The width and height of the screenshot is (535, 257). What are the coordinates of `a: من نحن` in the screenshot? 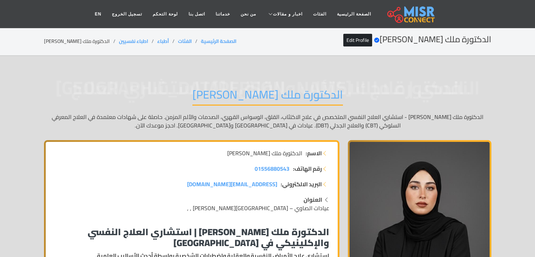 It's located at (248, 14).